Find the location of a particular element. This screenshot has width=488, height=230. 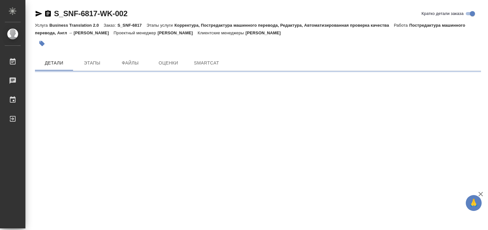

p: Корректура, Постредактура машинного перевода, Редактура, Автоматизированная проверка качества is located at coordinates (284, 25).